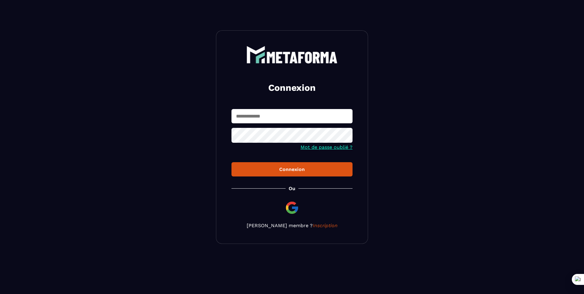 This screenshot has width=584, height=294. Describe the element at coordinates (326, 147) in the screenshot. I see `a: Mot de passe oublié ?` at that location.